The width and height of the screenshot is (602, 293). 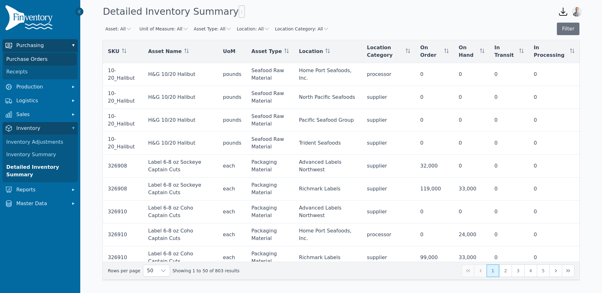 What do you see at coordinates (568, 29) in the screenshot?
I see `button: Filter` at bounding box center [568, 29].